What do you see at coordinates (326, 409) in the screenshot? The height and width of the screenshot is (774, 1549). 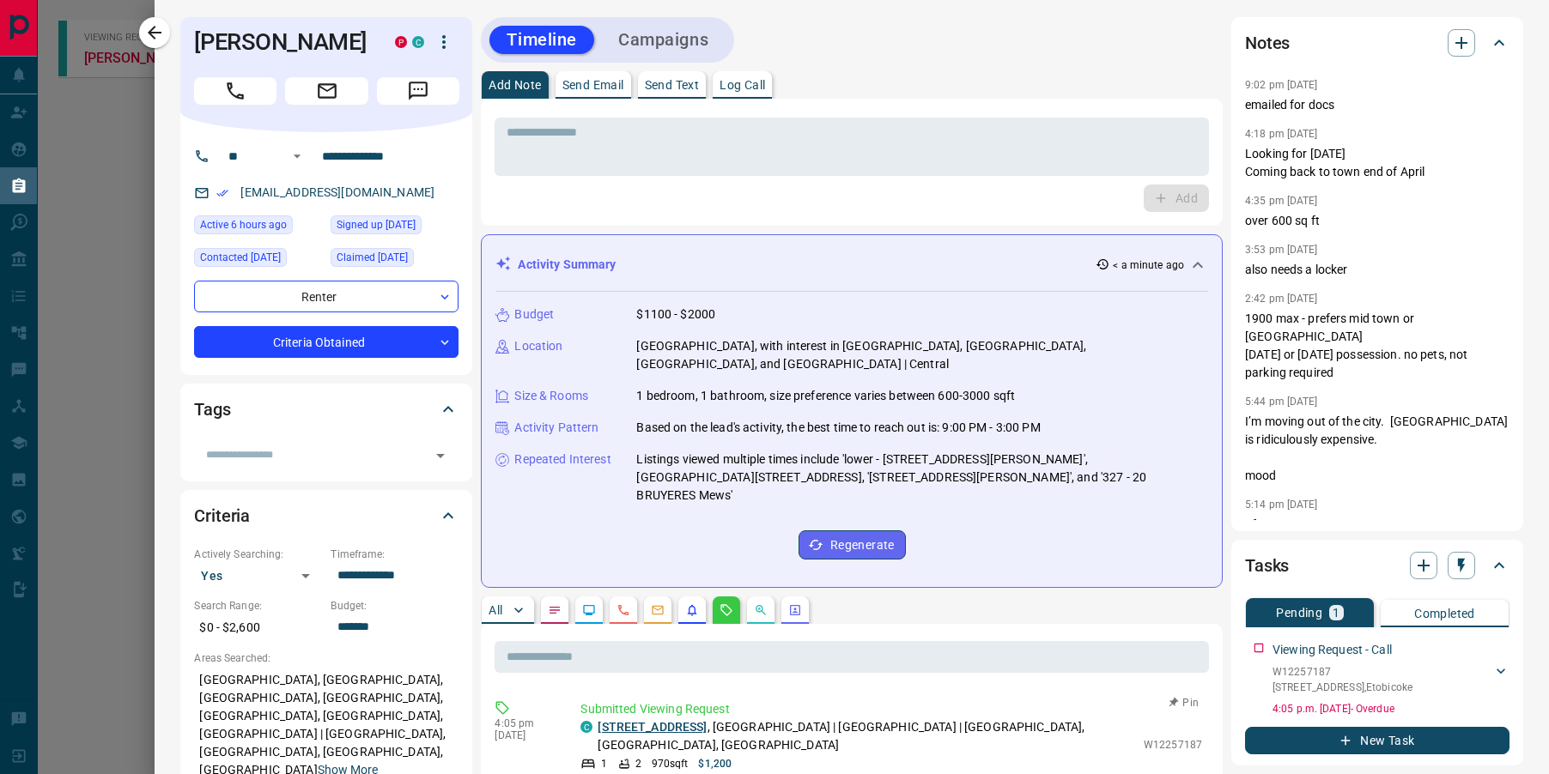 I see `div: Tags` at bounding box center [326, 409].